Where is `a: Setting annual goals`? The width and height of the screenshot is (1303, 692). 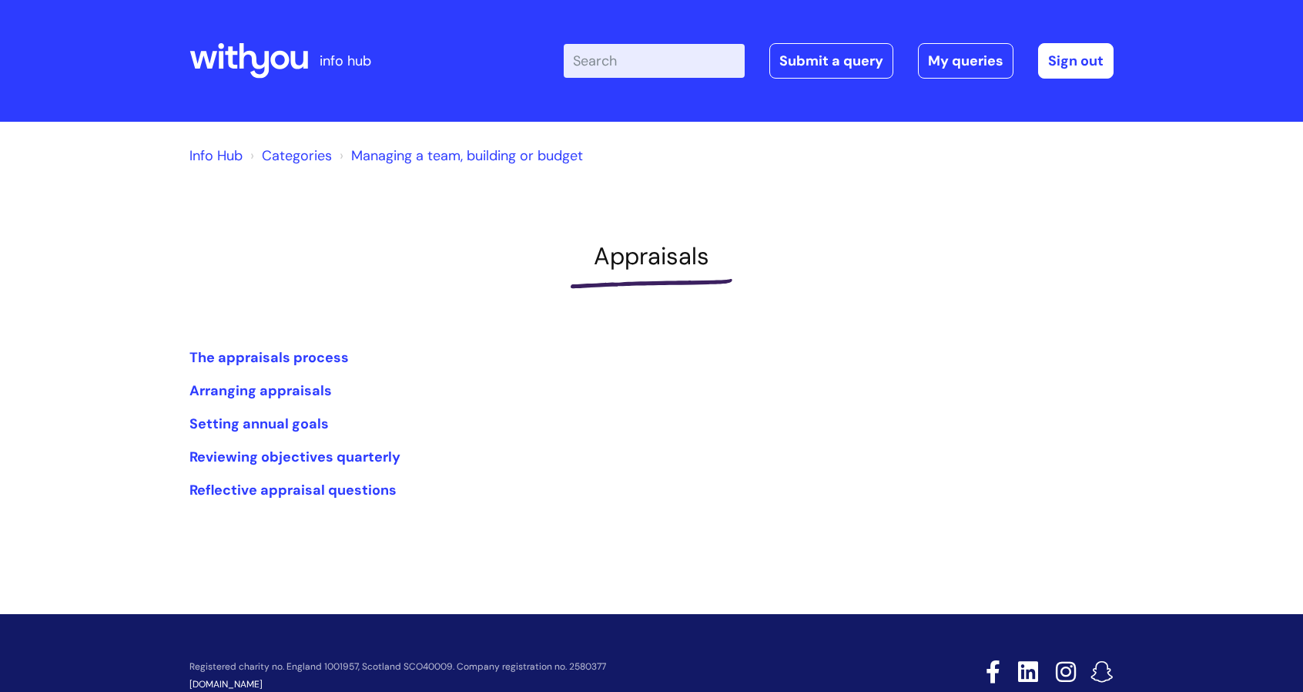 a: Setting annual goals is located at coordinates (259, 424).